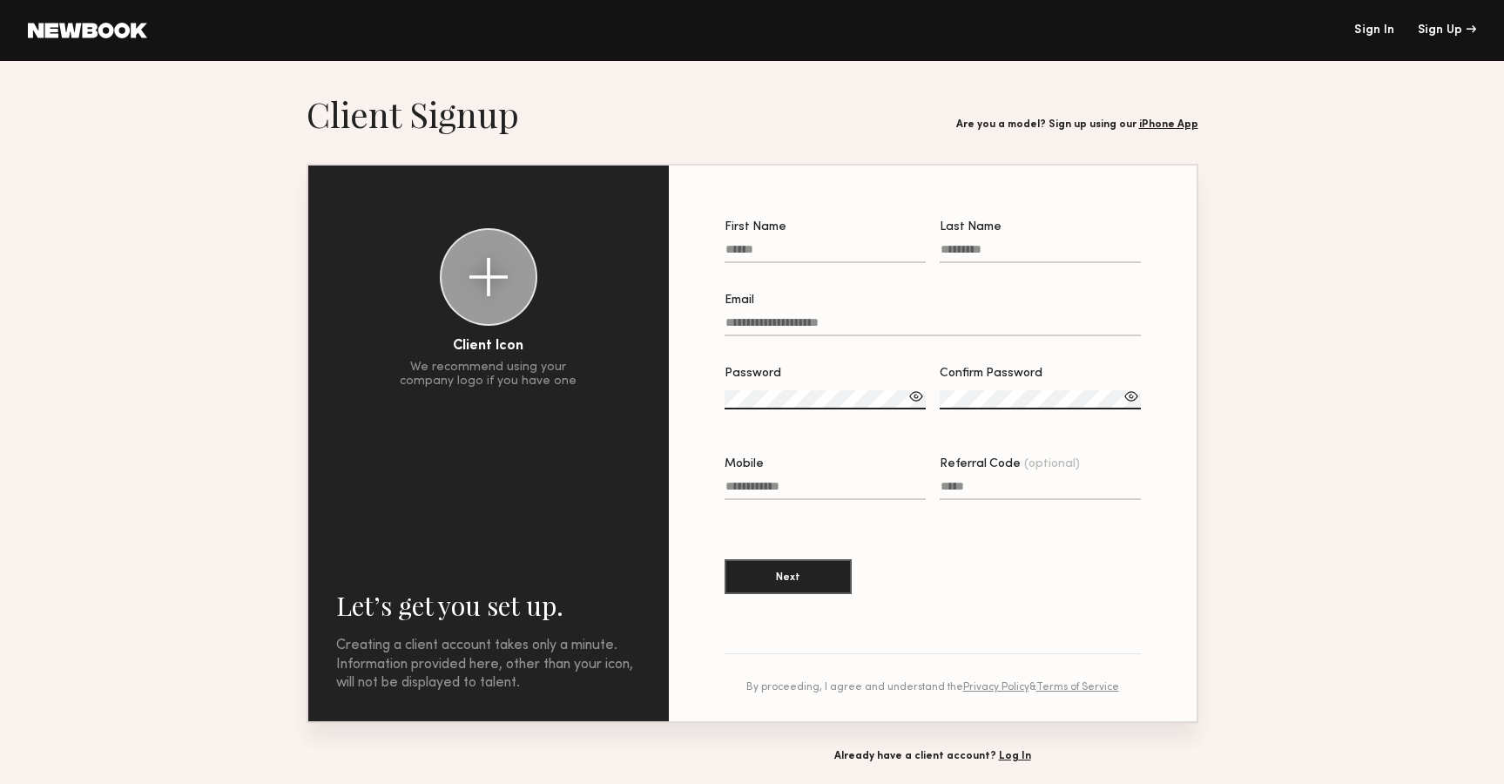 The image size is (1504, 784). I want to click on input: Mobile, so click(825, 489).